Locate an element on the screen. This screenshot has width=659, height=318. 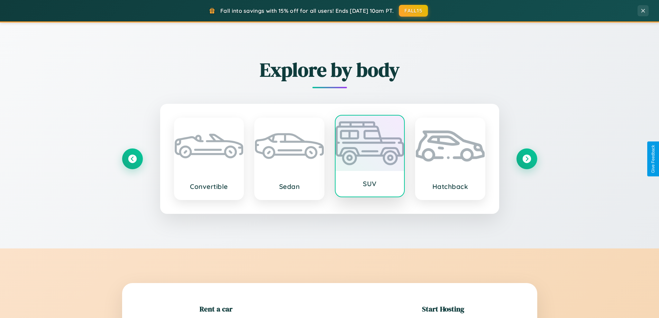
h3: Convertible is located at coordinates (209, 186).